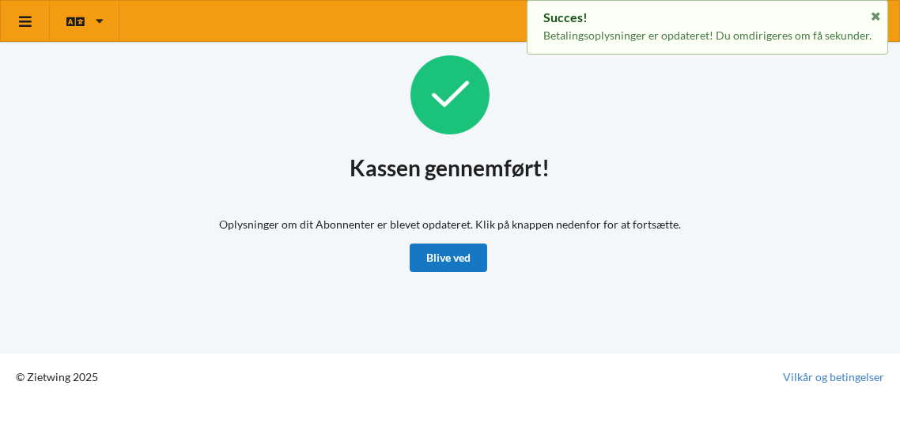 This screenshot has height=442, width=900. What do you see at coordinates (834, 377) in the screenshot?
I see `a: Vilkår og betingelser` at bounding box center [834, 377].